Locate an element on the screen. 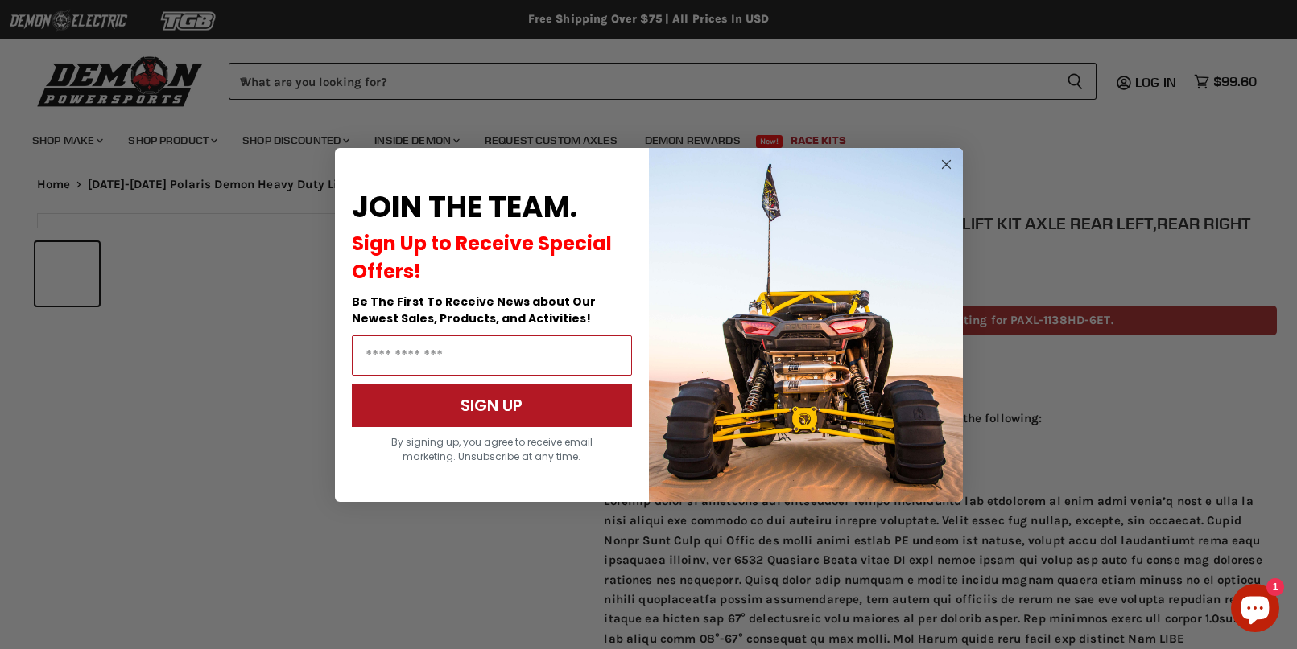 The image size is (1297, 649). span: By signing up, you agree to receive email marketing. Unsubscribe at any time. is located at coordinates (492, 449).